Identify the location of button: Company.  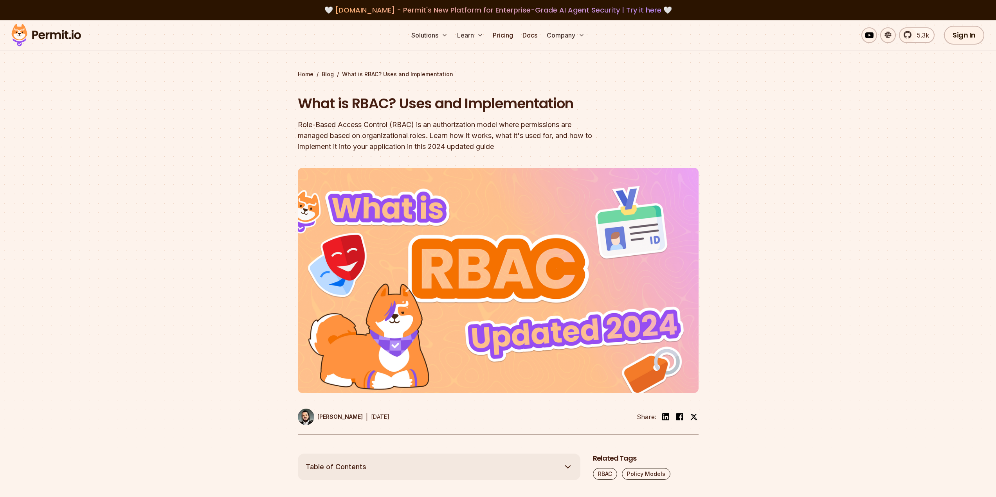
(566, 35).